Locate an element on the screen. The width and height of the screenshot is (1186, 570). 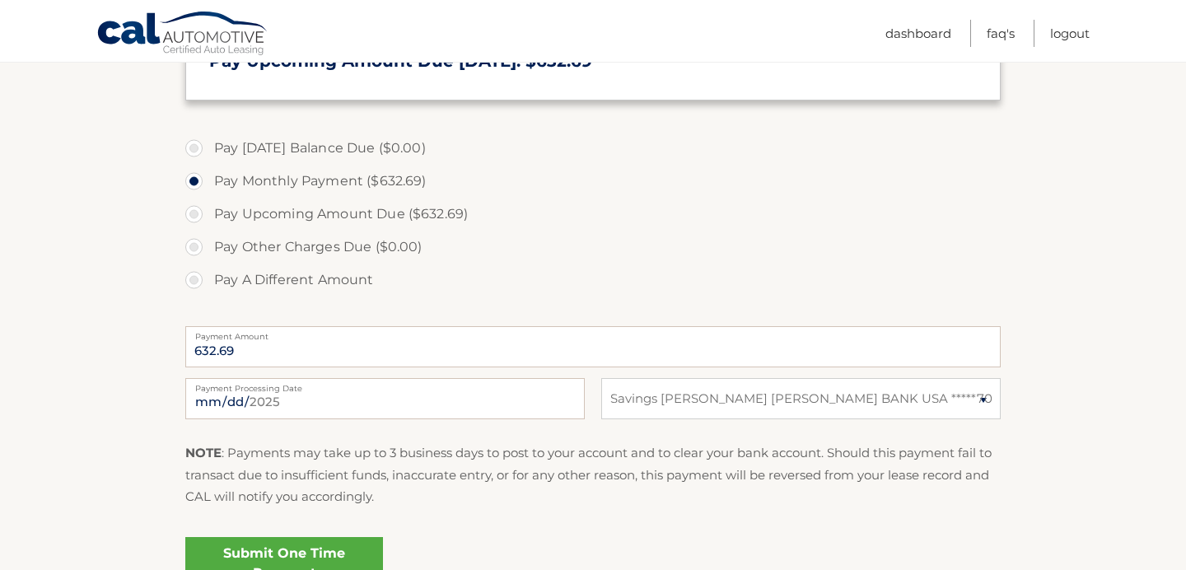
label: Pay A Different Amount is located at coordinates (593, 280).